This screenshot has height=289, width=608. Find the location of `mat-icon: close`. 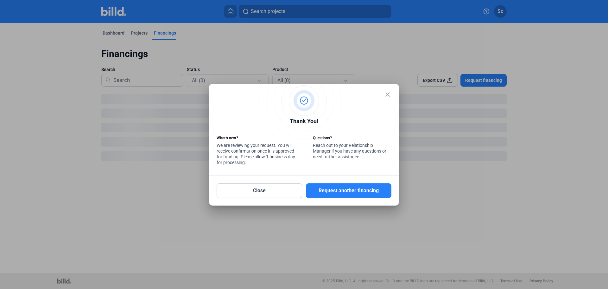

mat-icon: close is located at coordinates (388, 94).